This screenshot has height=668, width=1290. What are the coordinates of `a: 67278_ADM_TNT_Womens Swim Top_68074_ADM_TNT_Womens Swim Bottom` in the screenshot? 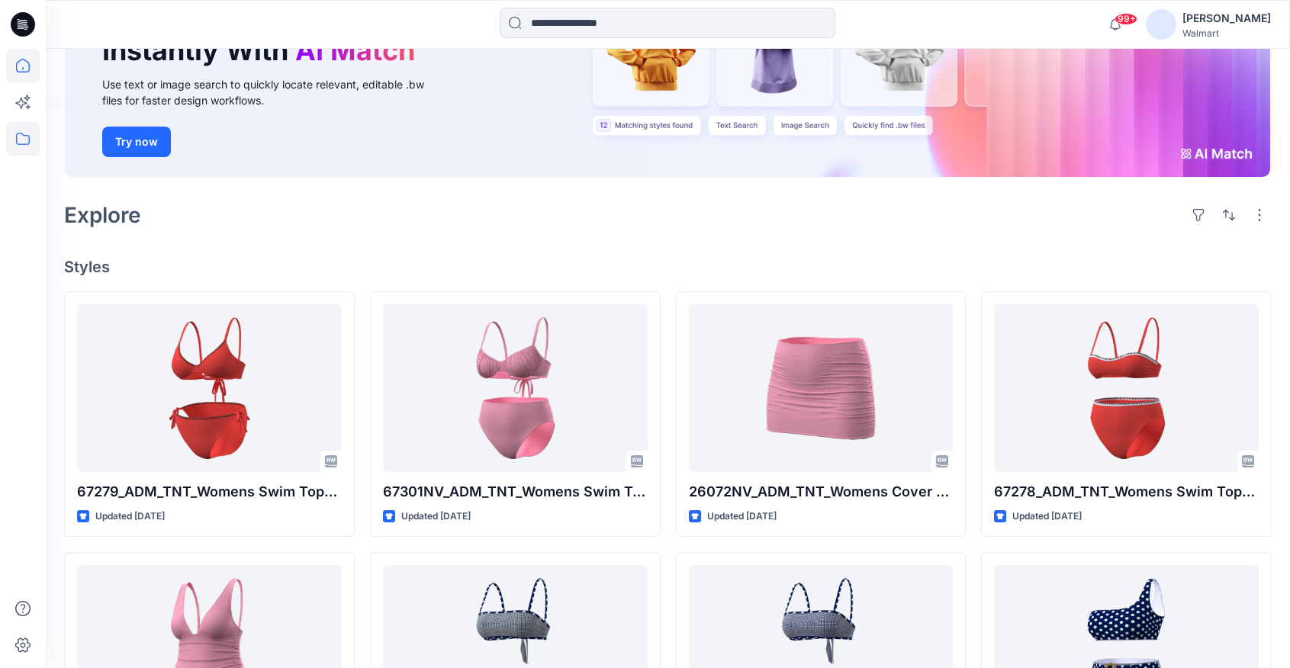 It's located at (1126, 388).